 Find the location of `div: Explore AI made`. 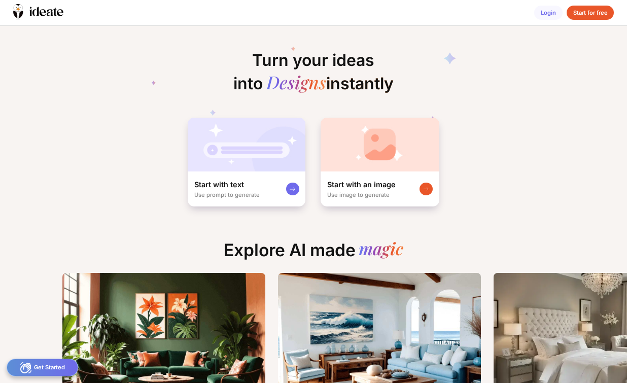

div: Explore AI made is located at coordinates (313, 253).